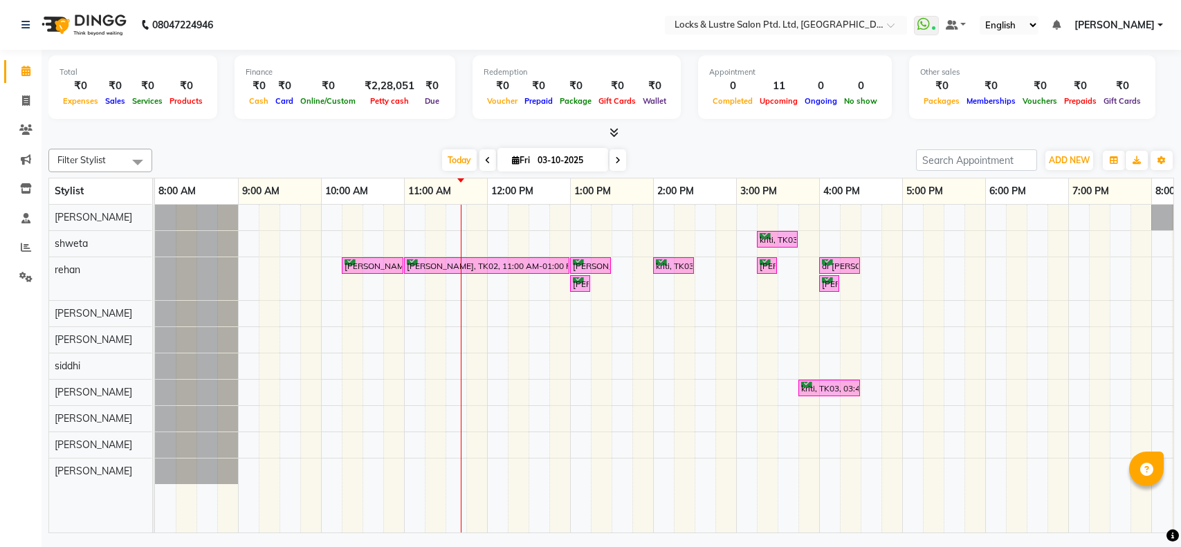  I want to click on div: kriti, TK03, 03:15 PM-03:45 PM, PROMO 199 - Gel Polish, so click(777, 239).